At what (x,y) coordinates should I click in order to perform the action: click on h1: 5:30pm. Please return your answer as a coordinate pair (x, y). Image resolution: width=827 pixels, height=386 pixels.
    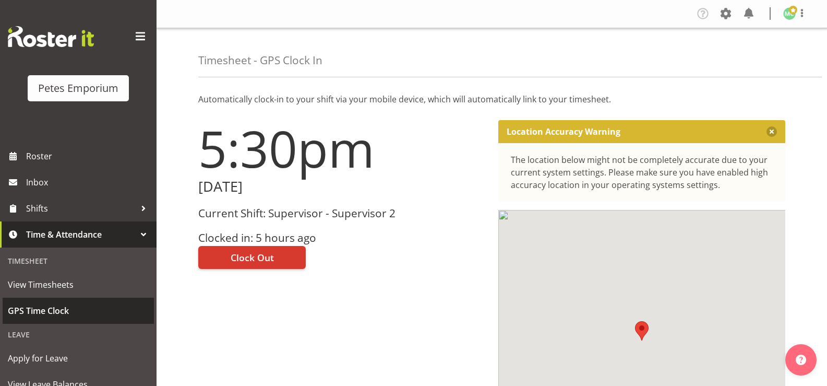
    Looking at the image, I should click on (342, 148).